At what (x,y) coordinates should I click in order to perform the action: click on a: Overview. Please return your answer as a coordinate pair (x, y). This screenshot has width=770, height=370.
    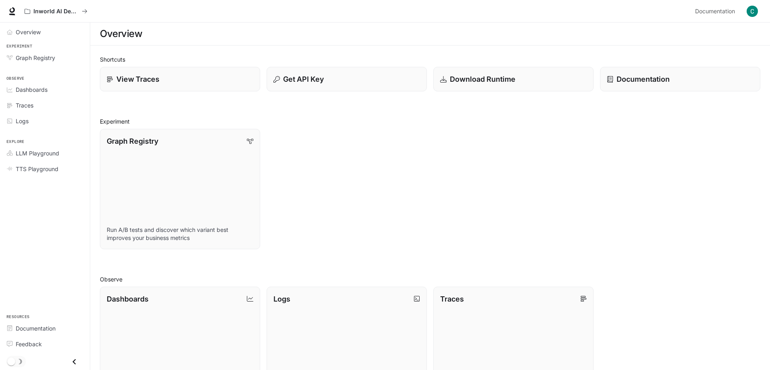
    Looking at the image, I should click on (45, 32).